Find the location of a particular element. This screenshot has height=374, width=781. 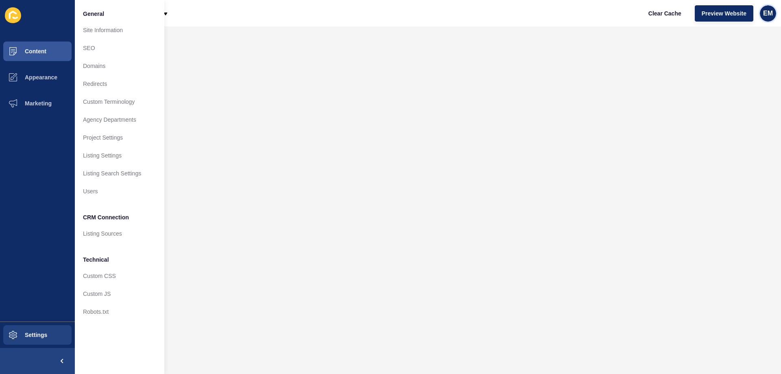

button: Clear Cache is located at coordinates (664, 13).